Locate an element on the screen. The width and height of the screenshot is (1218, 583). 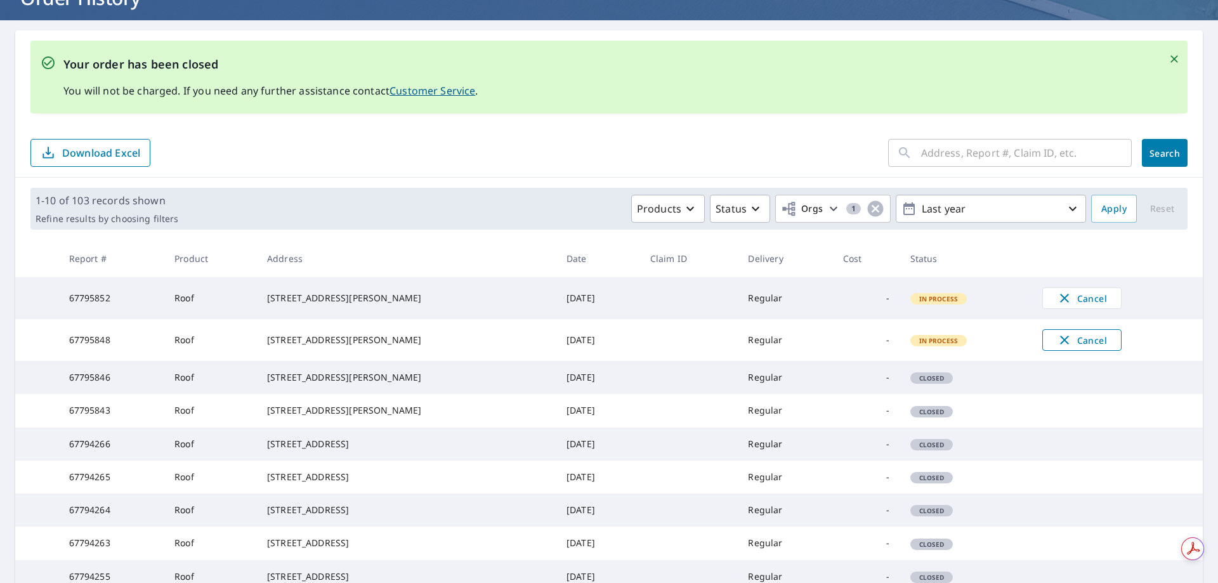
td: 67795852 is located at coordinates (112, 298).